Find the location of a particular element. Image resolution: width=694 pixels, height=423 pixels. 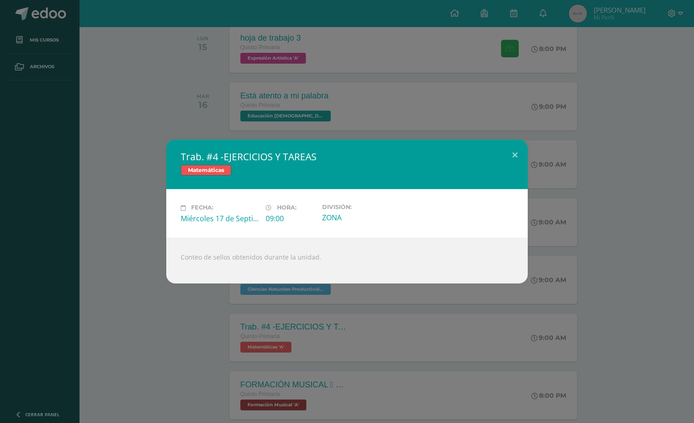

div: Miércoles 17 de Septiembre is located at coordinates (220, 219).